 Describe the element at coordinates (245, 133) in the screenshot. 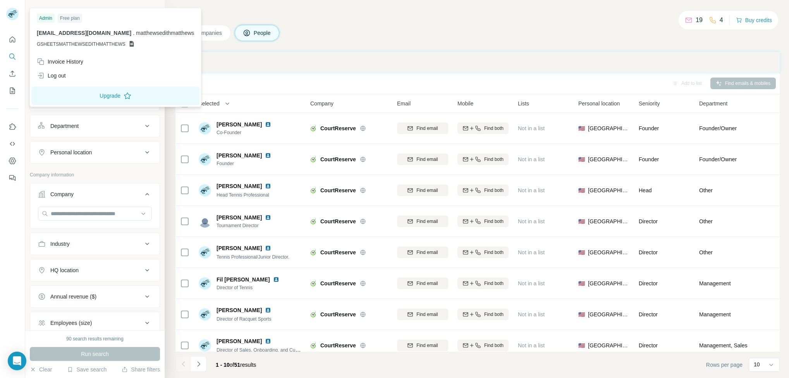

I see `span: Co-Founder` at that location.